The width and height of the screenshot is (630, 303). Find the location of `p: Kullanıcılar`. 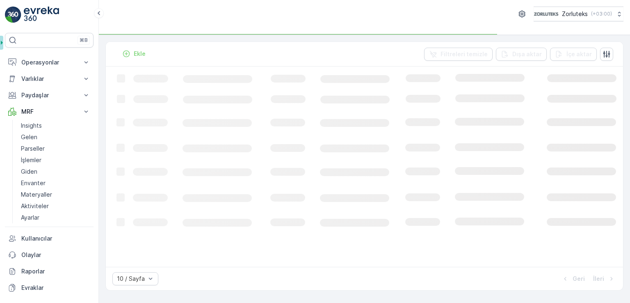

p: Kullanıcılar is located at coordinates (56, 238).